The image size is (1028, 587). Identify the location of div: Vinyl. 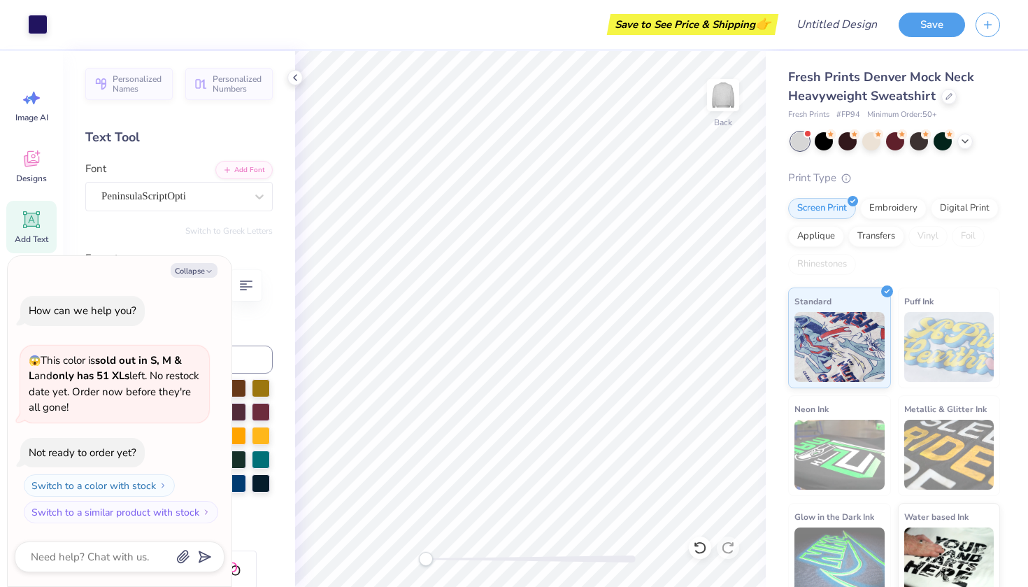
(928, 236).